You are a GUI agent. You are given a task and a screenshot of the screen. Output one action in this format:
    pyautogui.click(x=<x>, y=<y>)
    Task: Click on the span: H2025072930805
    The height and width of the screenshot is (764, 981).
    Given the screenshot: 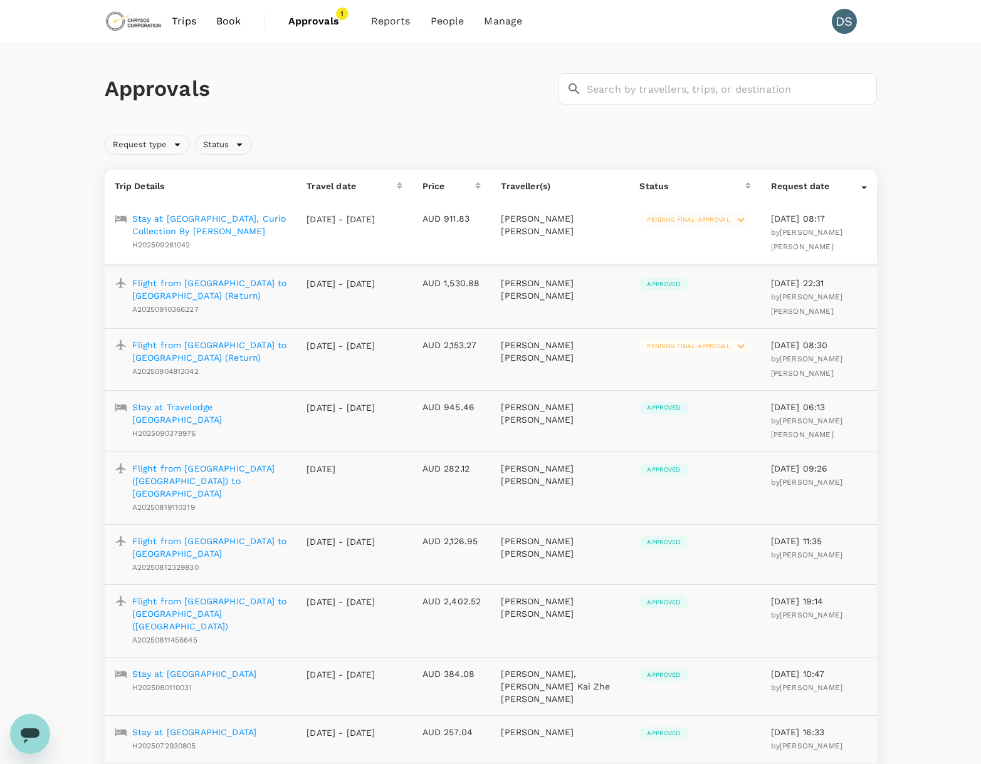 What is the action you would take?
    pyautogui.click(x=164, y=746)
    